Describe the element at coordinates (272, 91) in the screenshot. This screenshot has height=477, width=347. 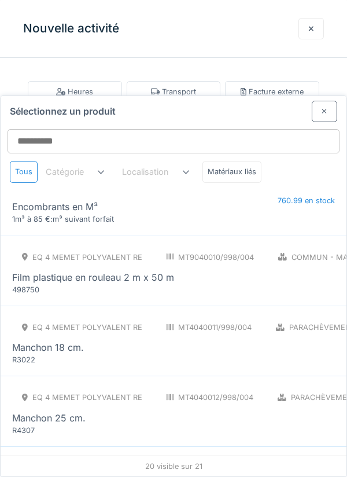
I see `div: Facture externe` at that location.